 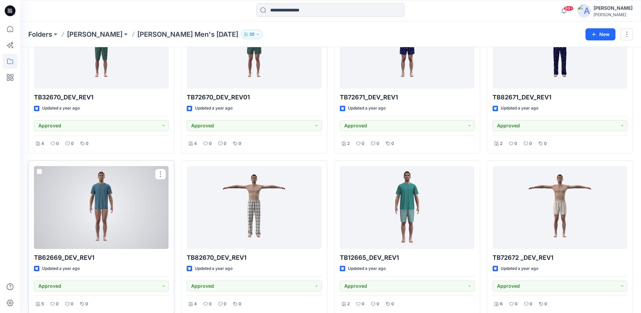 What do you see at coordinates (101, 97) in the screenshot?
I see `p: TB32670_DEV_REV1` at bounding box center [101, 97].